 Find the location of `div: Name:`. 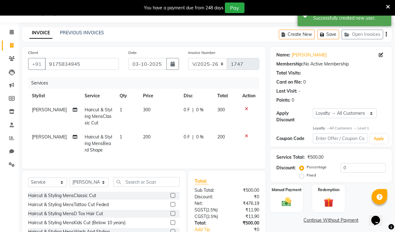

div: Name: is located at coordinates (283, 55).